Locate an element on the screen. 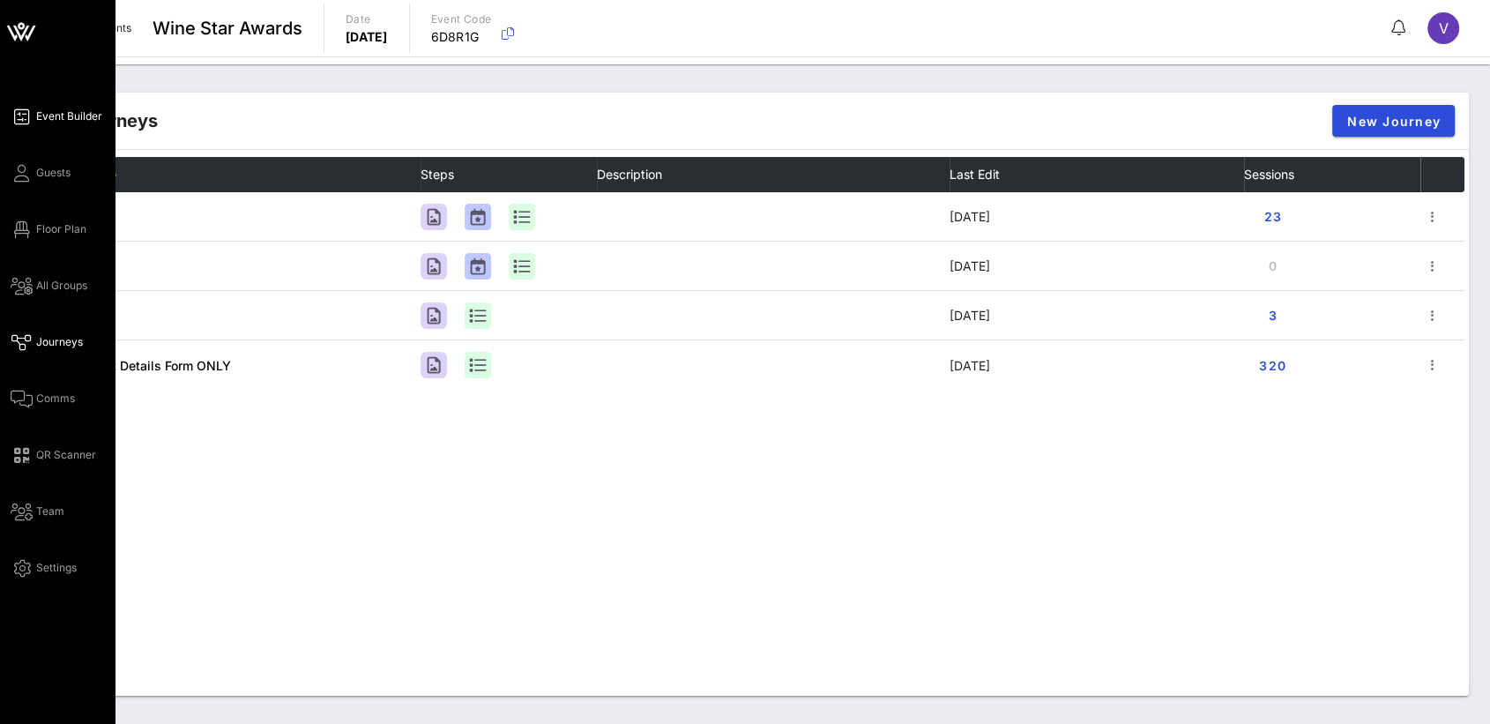 This screenshot has height=724, width=1490. p: Event Code is located at coordinates (461, 19).